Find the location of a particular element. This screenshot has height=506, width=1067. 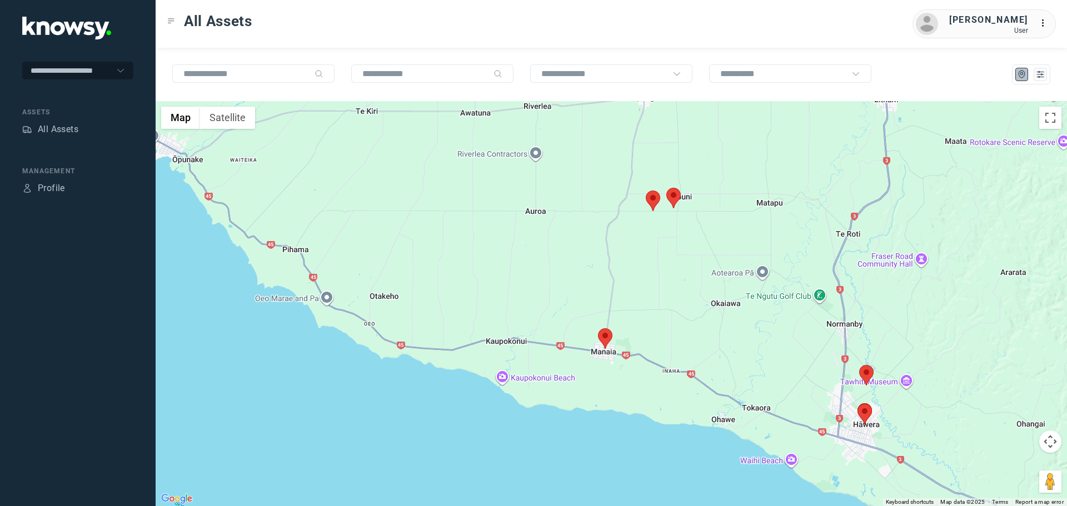

button: Show street map is located at coordinates (181, 118).